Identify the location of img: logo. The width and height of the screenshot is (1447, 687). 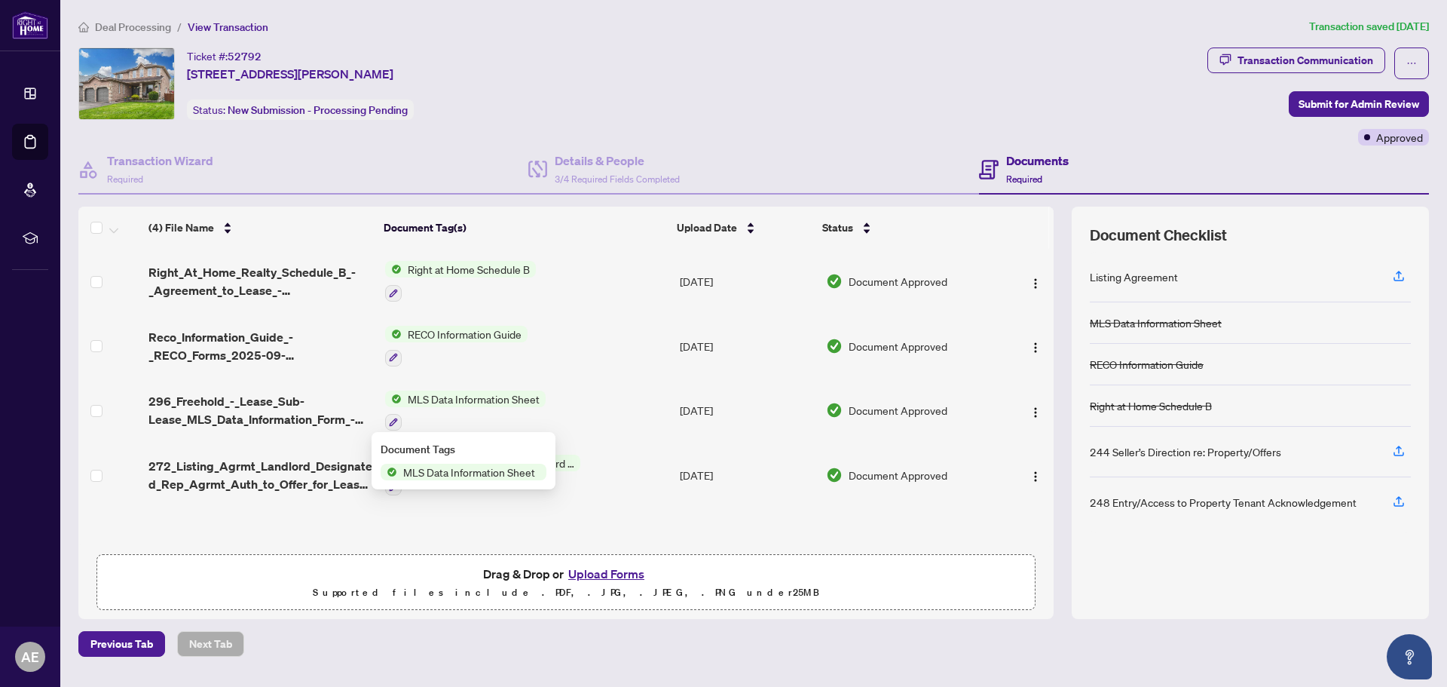
(30, 25).